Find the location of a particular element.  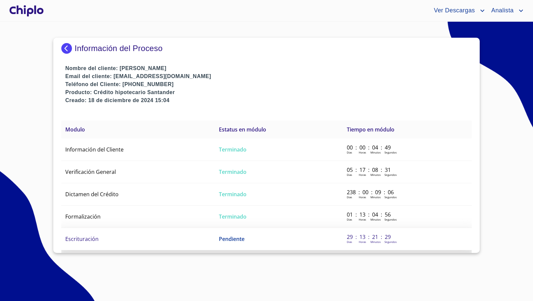

span: Formalización is located at coordinates (83, 216).